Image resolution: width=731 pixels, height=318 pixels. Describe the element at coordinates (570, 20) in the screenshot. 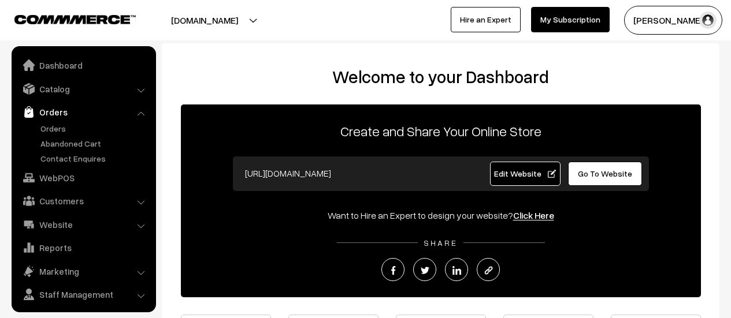

I see `a: My Subscription` at that location.